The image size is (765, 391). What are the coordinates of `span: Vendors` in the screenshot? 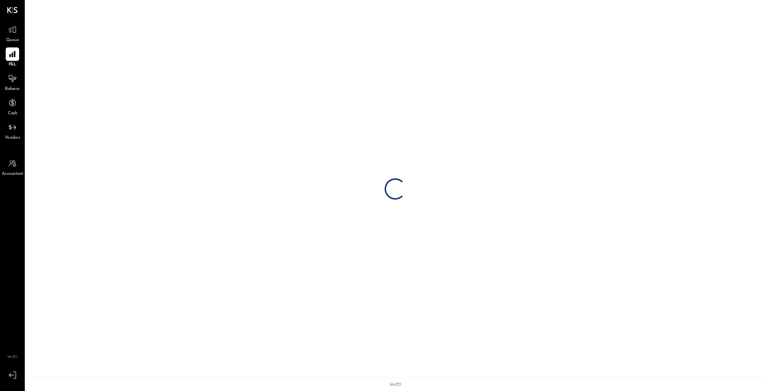 It's located at (12, 138).